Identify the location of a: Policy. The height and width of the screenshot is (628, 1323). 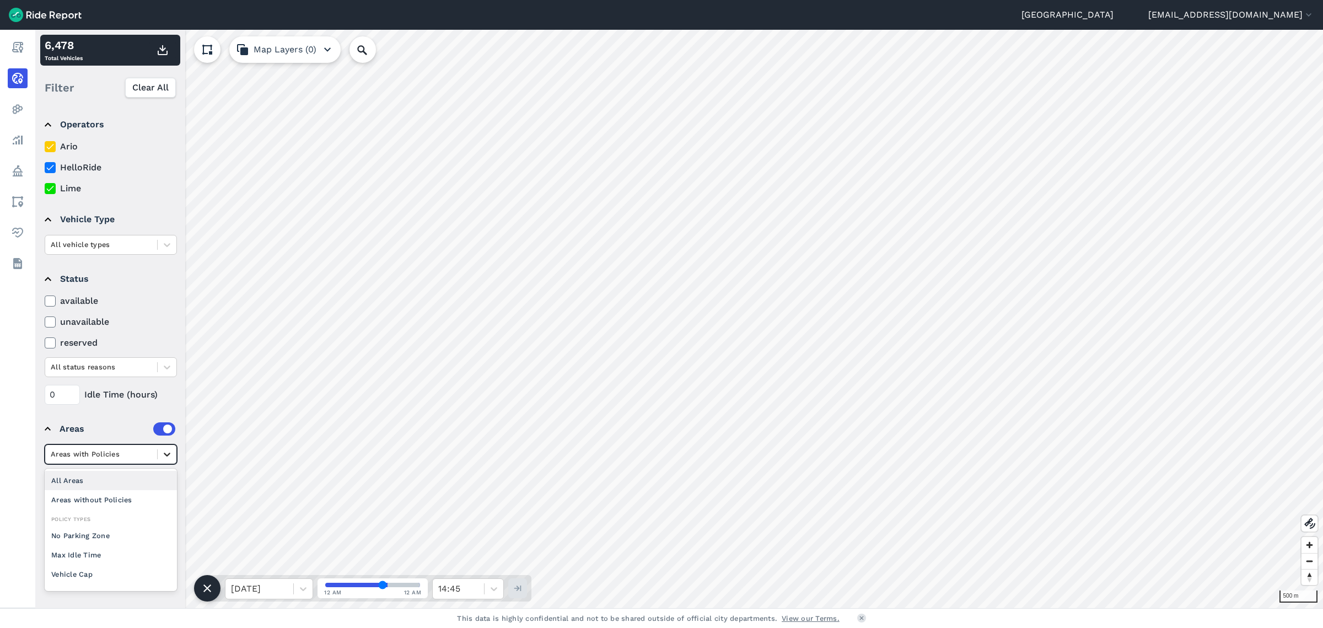
(18, 171).